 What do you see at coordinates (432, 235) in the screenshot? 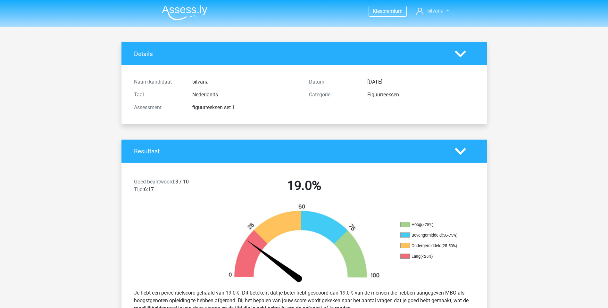
I see `li: Bovengemiddeld` at bounding box center [432, 235].